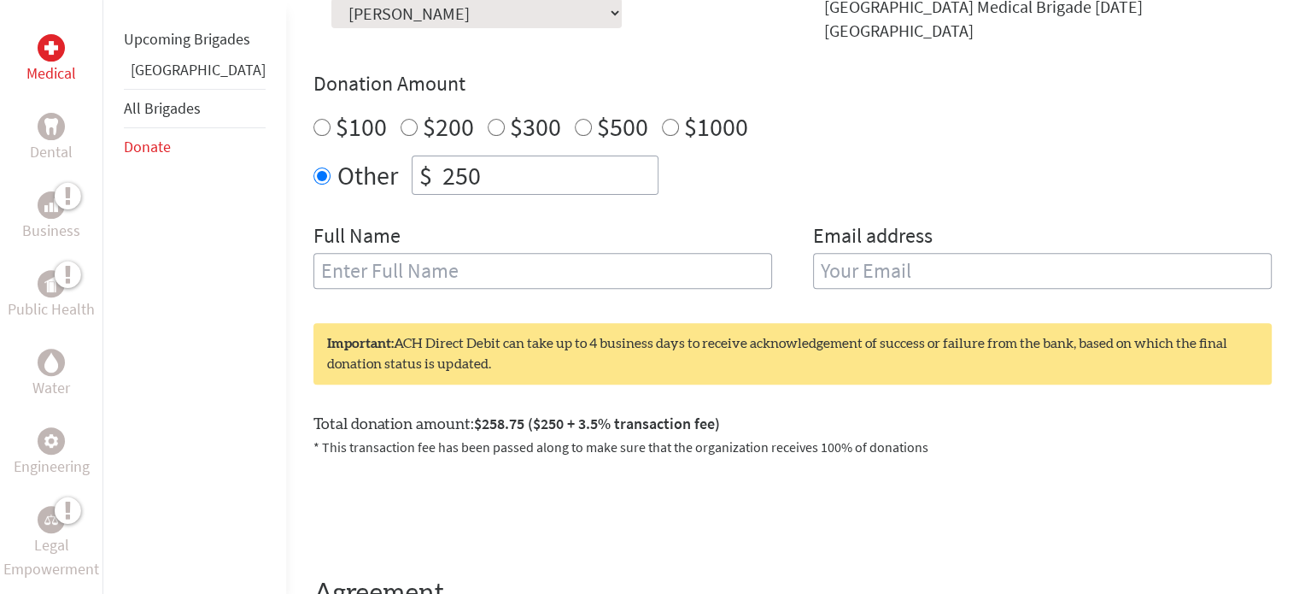  Describe the element at coordinates (162, 108) in the screenshot. I see `a: All Brigades` at that location.